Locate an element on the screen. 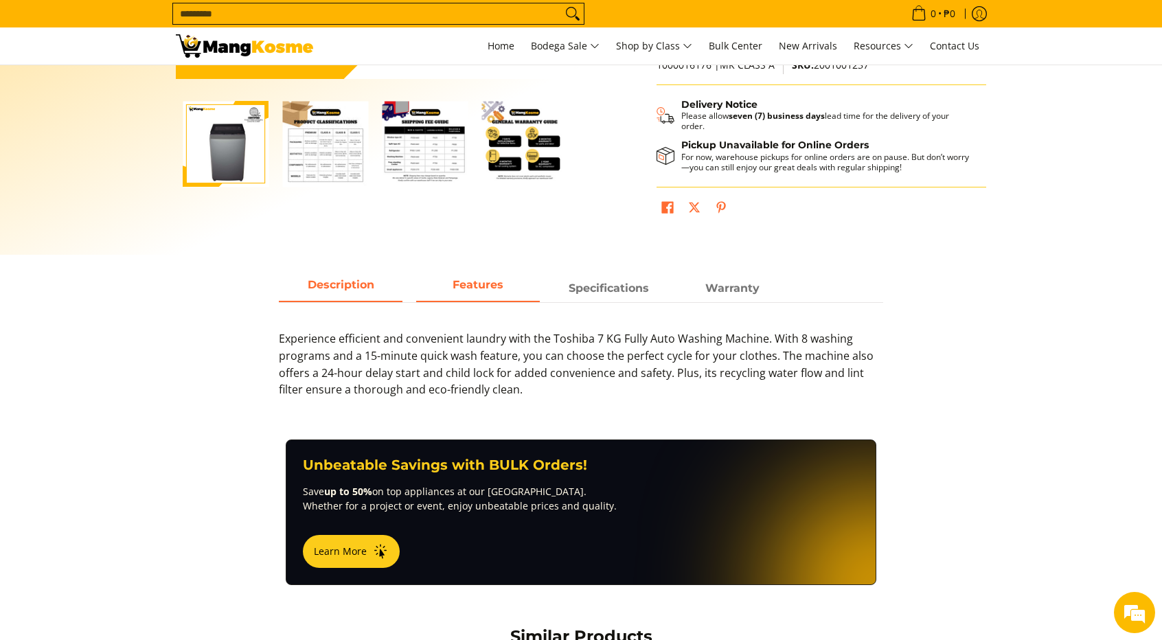 This screenshot has height=640, width=1162. strong: Pickup Unavailable for Online Orders is located at coordinates (775, 145).